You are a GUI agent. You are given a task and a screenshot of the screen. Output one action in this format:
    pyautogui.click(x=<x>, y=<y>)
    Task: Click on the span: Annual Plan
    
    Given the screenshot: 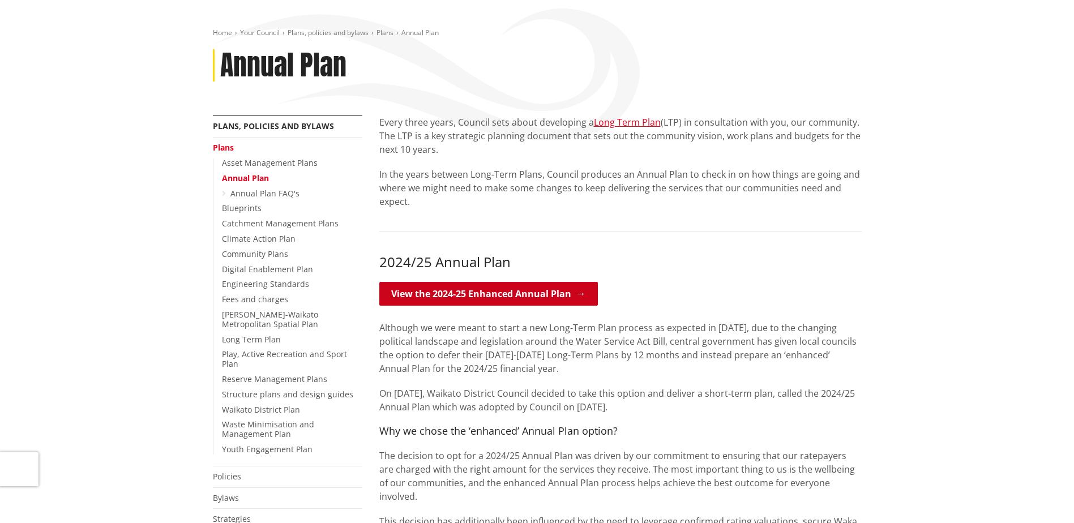 What is the action you would take?
    pyautogui.click(x=420, y=32)
    